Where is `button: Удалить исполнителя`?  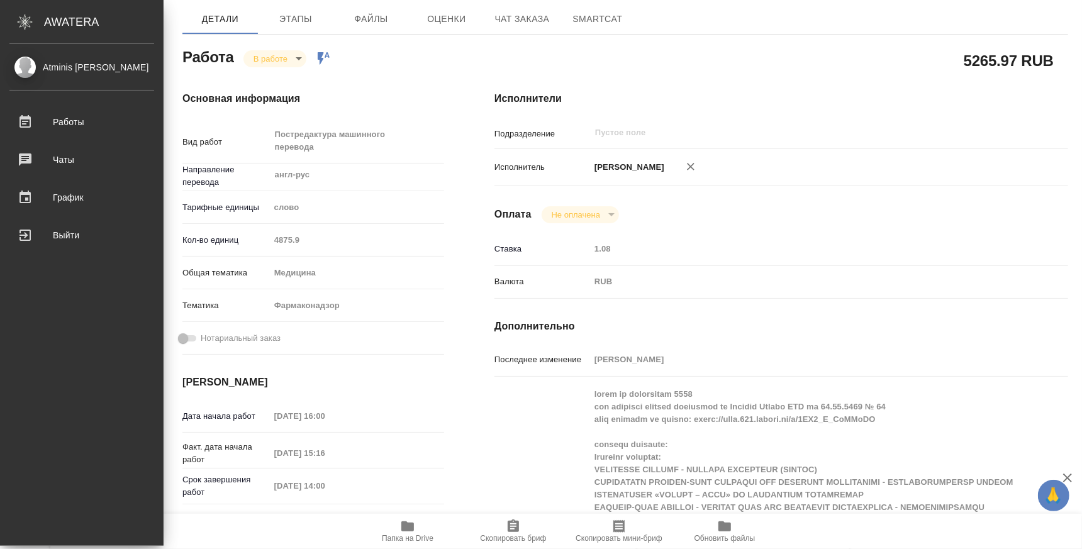 button: Удалить исполнителя is located at coordinates (691, 167).